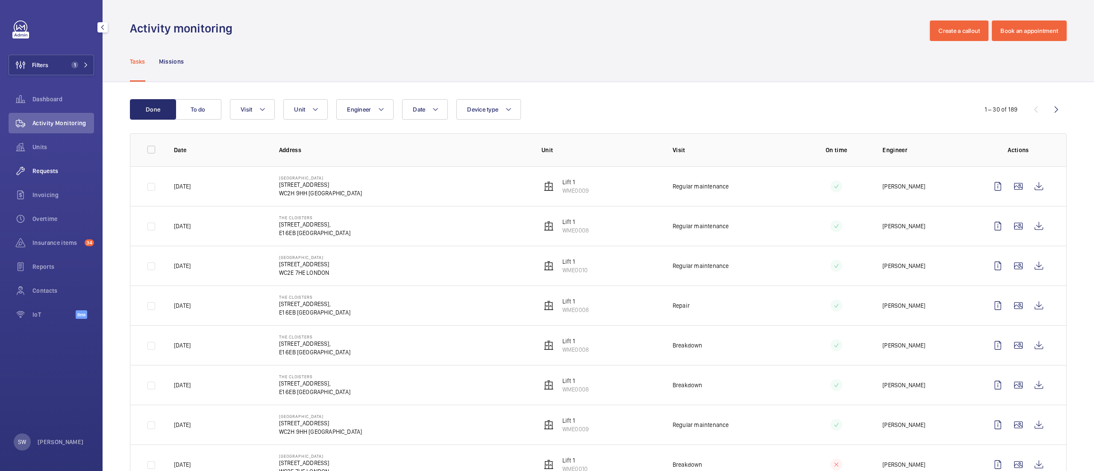  Describe the element at coordinates (89, 243) in the screenshot. I see `span: 34` at that location.